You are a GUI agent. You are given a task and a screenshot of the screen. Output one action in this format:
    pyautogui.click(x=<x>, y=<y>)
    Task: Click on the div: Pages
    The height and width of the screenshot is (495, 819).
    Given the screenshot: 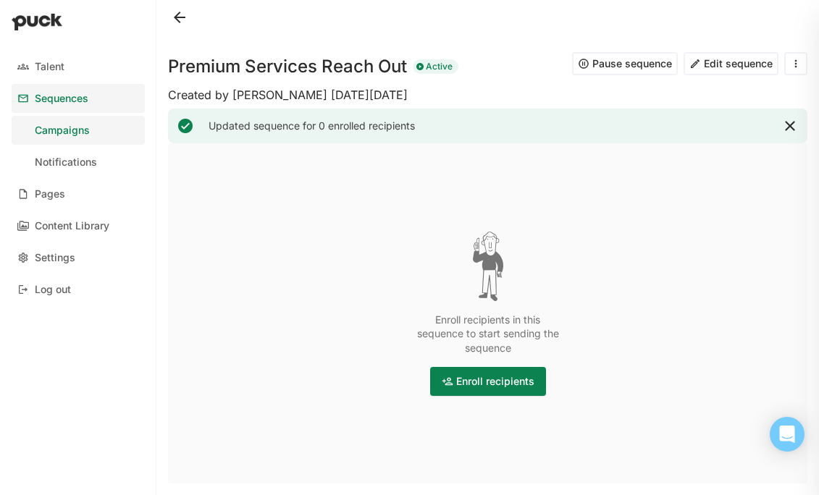 What is the action you would take?
    pyautogui.click(x=50, y=194)
    